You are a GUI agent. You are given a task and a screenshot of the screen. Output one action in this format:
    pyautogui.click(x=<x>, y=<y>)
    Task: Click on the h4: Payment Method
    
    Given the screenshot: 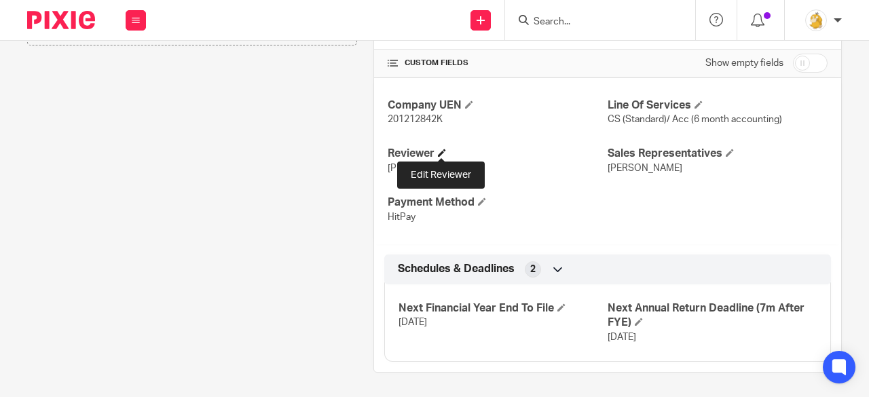 What is the action you would take?
    pyautogui.click(x=498, y=202)
    